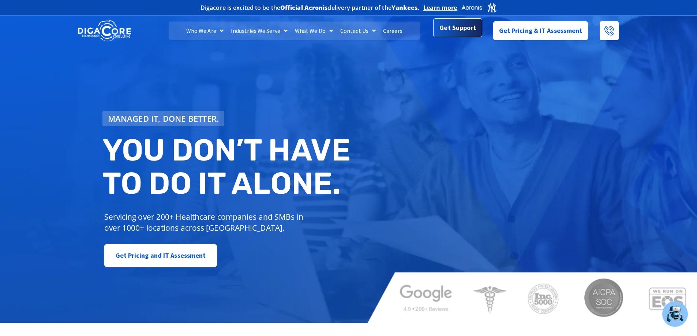  What do you see at coordinates (440, 8) in the screenshot?
I see `a: Learn more` at bounding box center [440, 8].